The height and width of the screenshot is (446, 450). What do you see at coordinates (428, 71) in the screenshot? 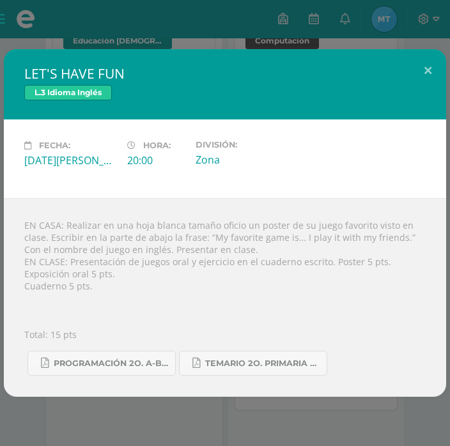
I see `button: Close (Esc)` at bounding box center [428, 71].